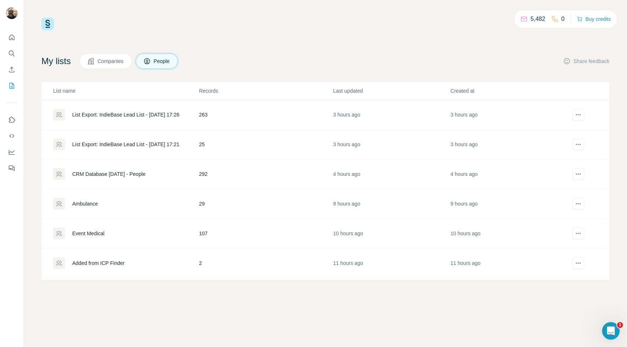 This screenshot has height=347, width=627. Describe the element at coordinates (48, 24) in the screenshot. I see `img: Surfe Logo` at that location.